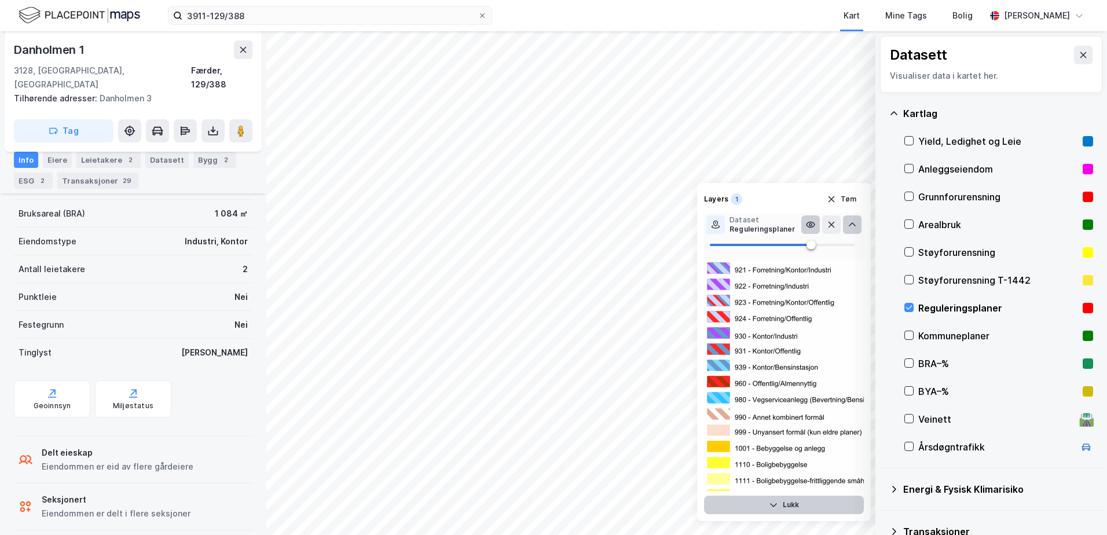 This screenshot has height=535, width=1107. I want to click on div: Info, so click(26, 160).